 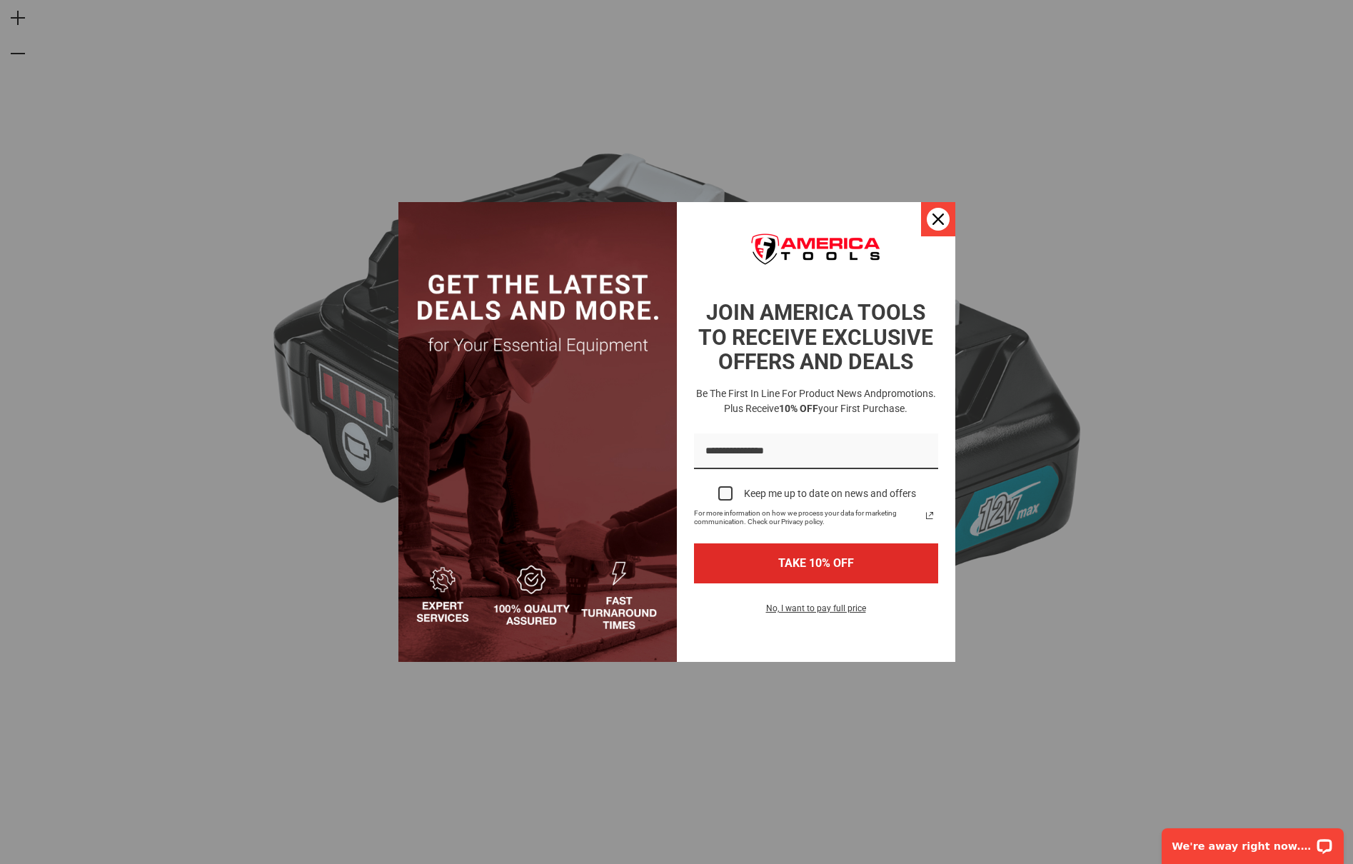 I want to click on input: Email field, so click(x=816, y=451).